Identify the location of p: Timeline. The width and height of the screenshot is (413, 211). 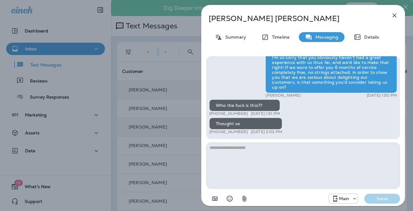
(279, 37).